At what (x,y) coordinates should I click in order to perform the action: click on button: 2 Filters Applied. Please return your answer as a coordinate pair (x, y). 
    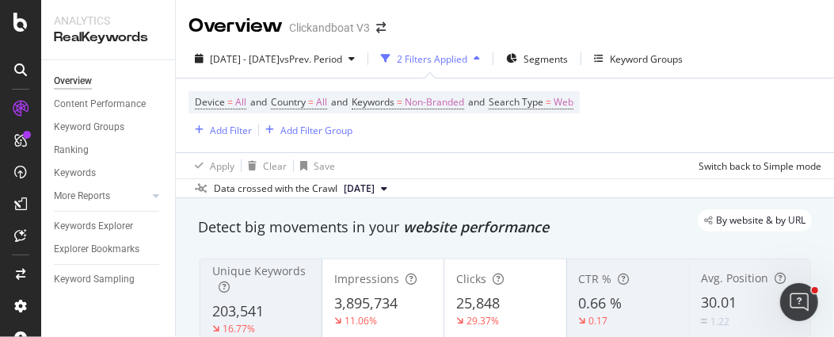
    Looking at the image, I should click on (430, 59).